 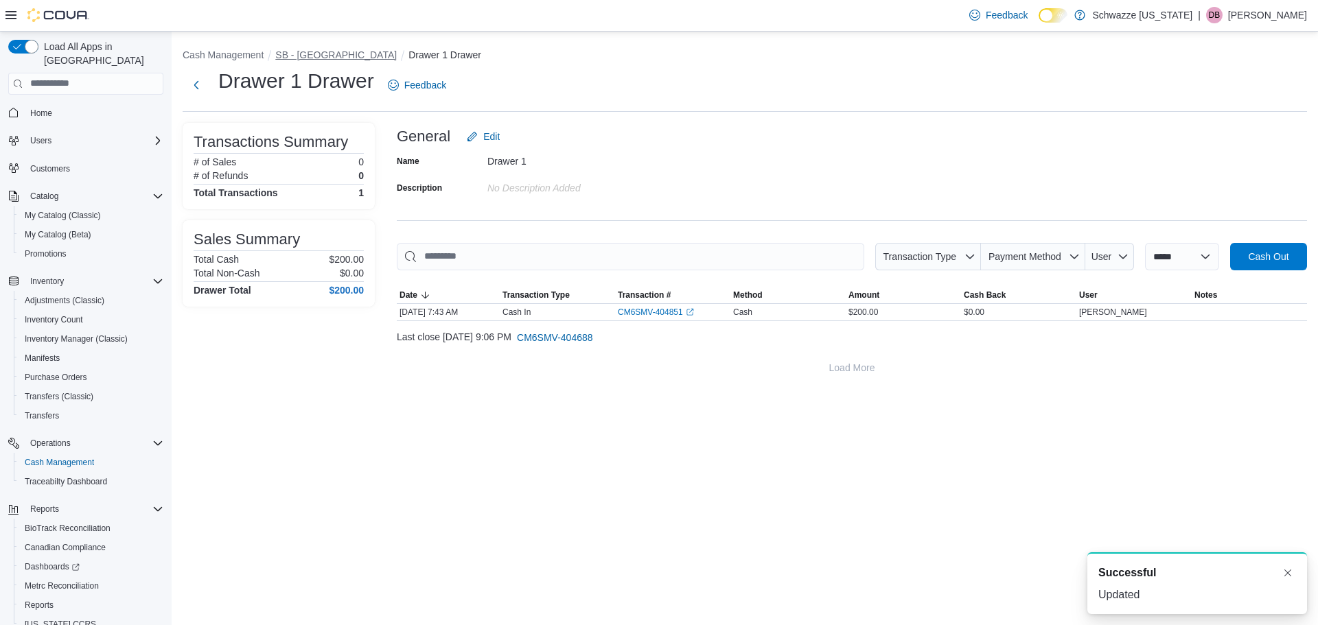 I want to click on button: My Catalog (Beta), so click(x=91, y=235).